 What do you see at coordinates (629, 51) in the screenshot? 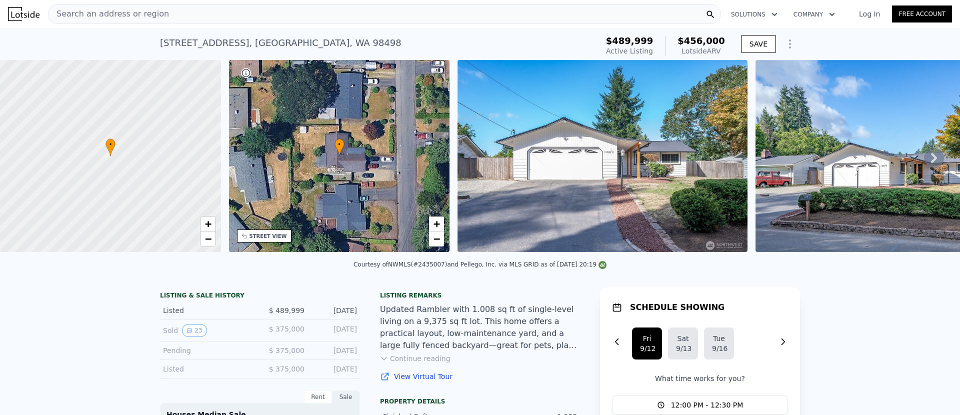
I see `span: Active Listing` at bounding box center [629, 51].